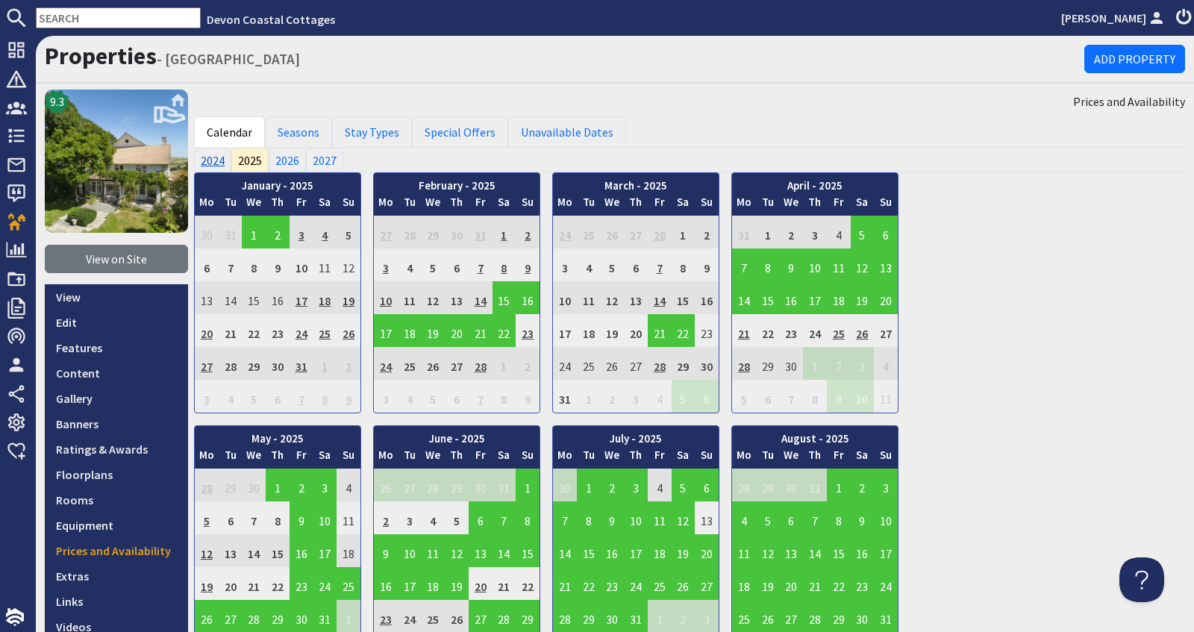 Image resolution: width=1194 pixels, height=632 pixels. What do you see at coordinates (57, 101) in the screenshot?
I see `span: 9.3` at bounding box center [57, 101].